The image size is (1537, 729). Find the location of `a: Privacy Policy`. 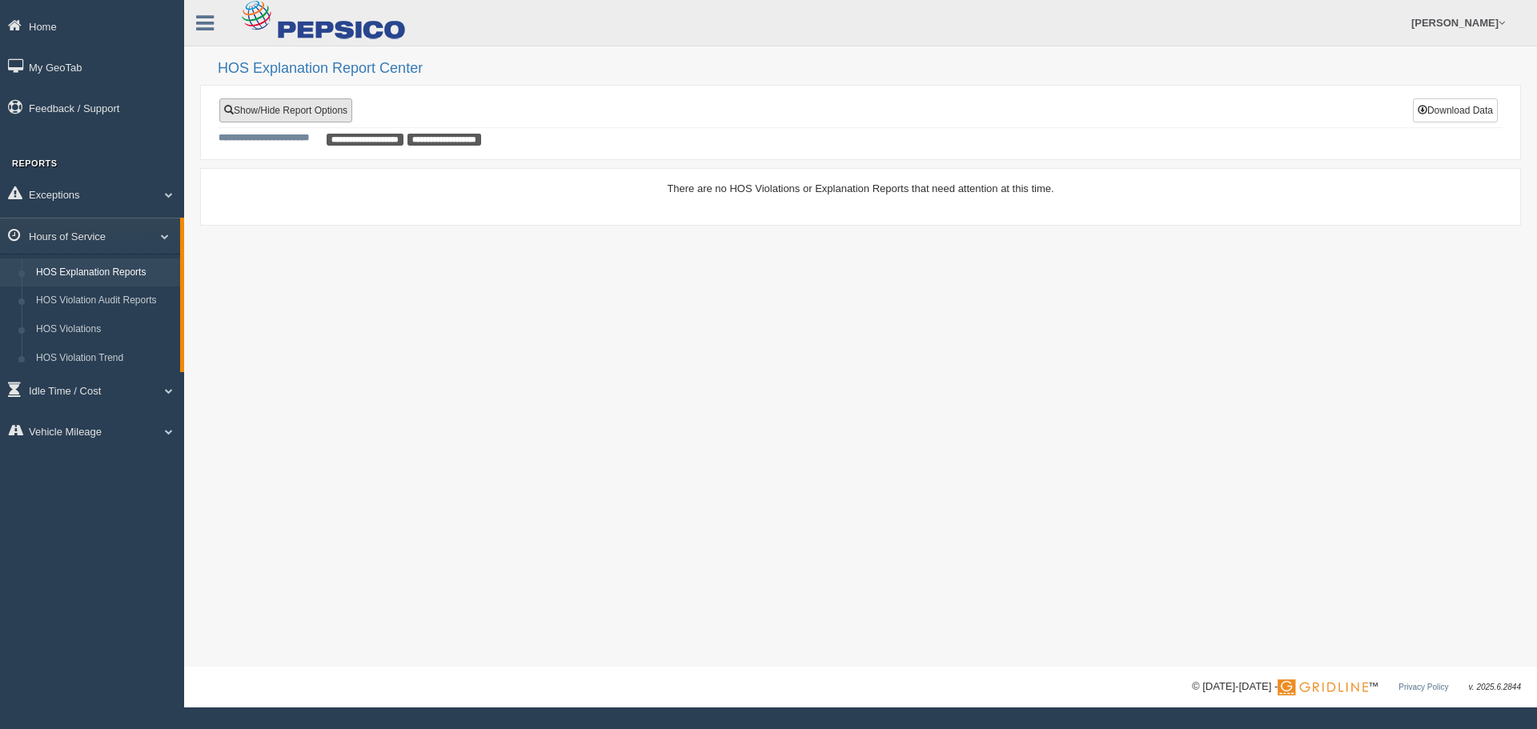

a: Privacy Policy is located at coordinates (1424, 687).